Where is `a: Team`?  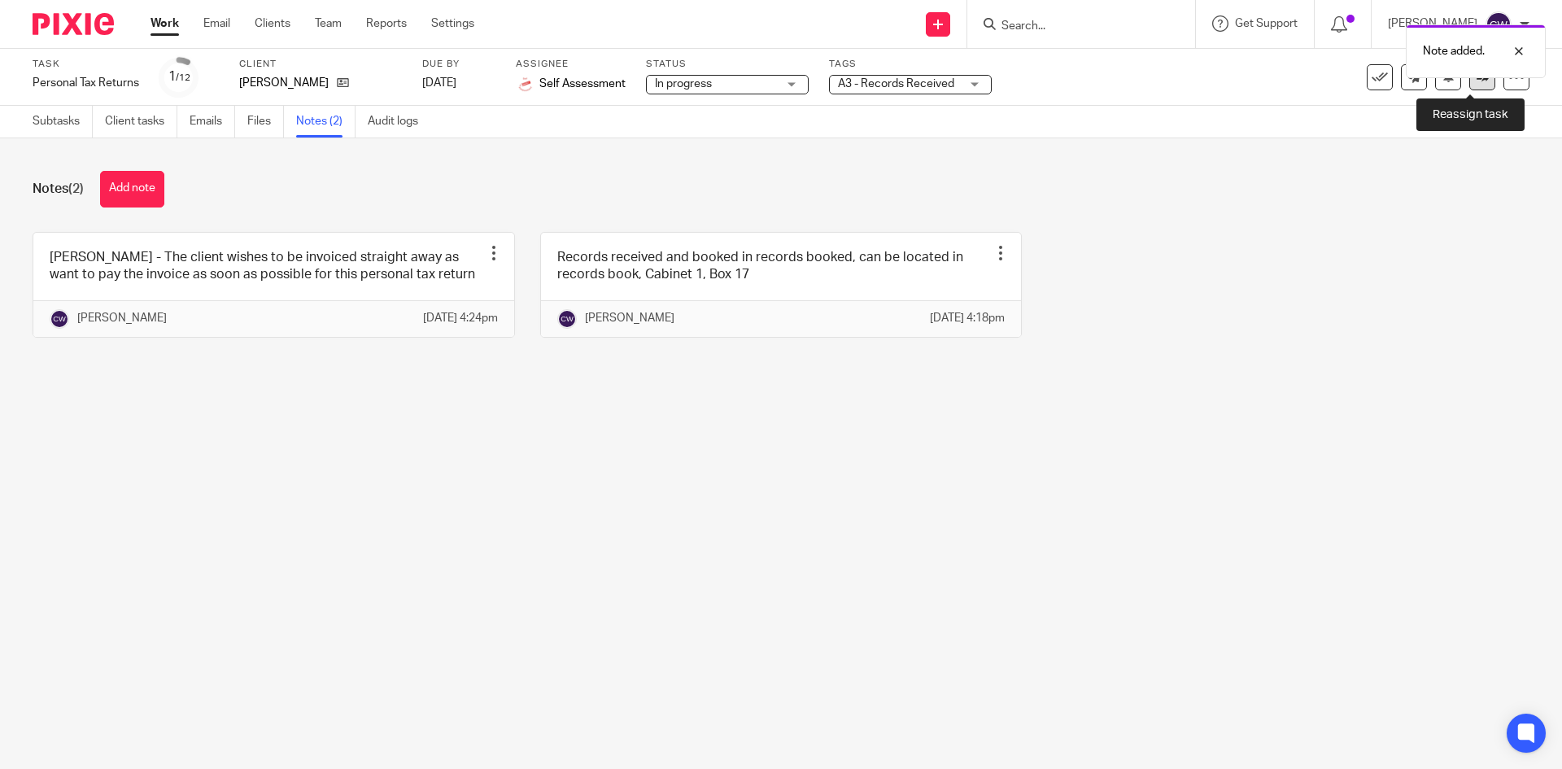 a: Team is located at coordinates (328, 24).